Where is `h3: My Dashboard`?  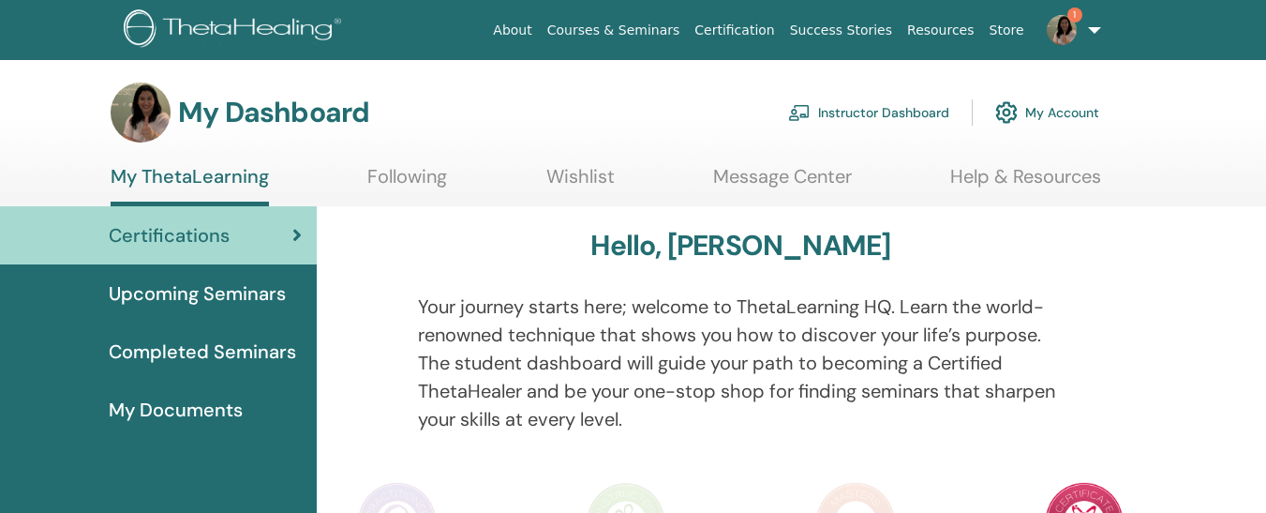
h3: My Dashboard is located at coordinates (274, 112).